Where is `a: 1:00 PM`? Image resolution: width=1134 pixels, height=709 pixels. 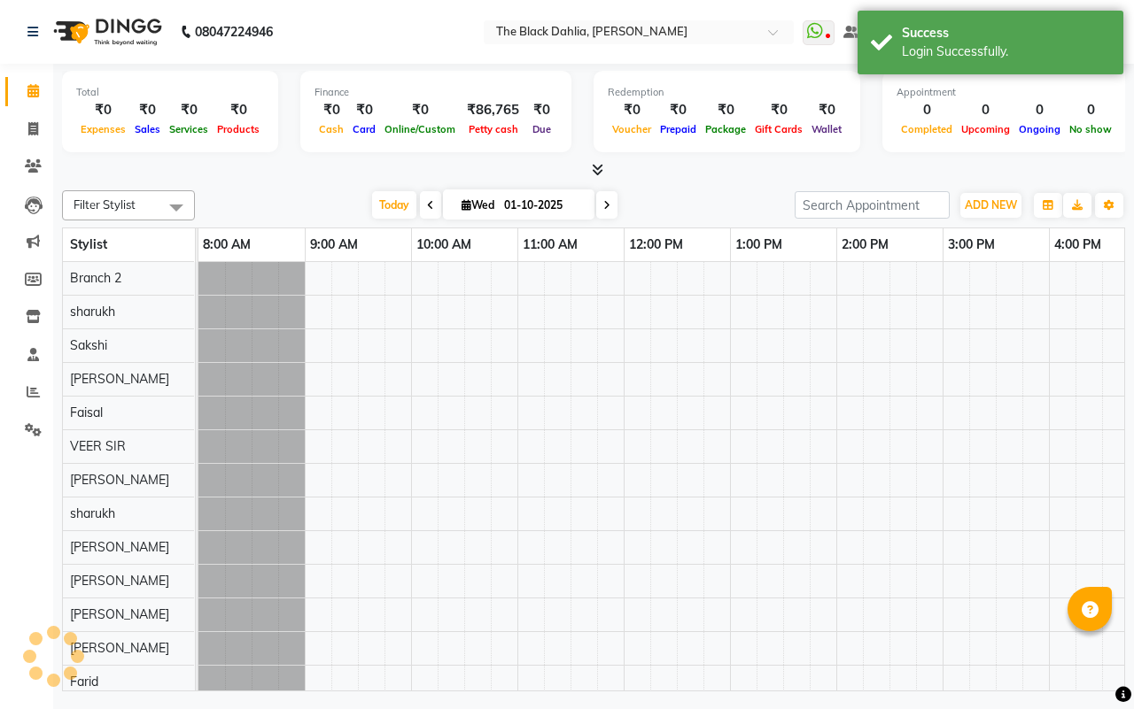
a: 1:00 PM is located at coordinates (758, 244).